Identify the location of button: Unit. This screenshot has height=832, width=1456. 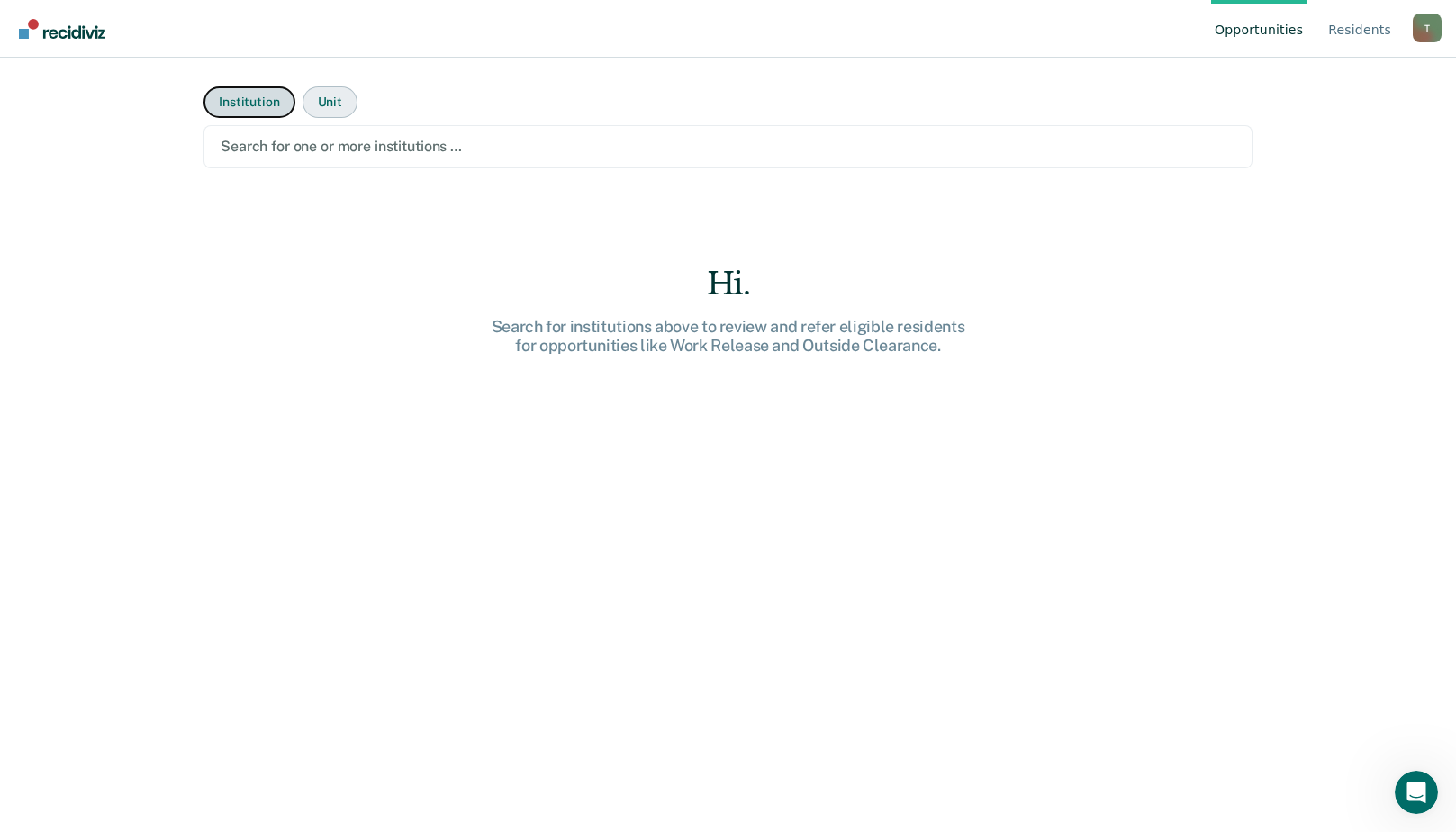
(329, 102).